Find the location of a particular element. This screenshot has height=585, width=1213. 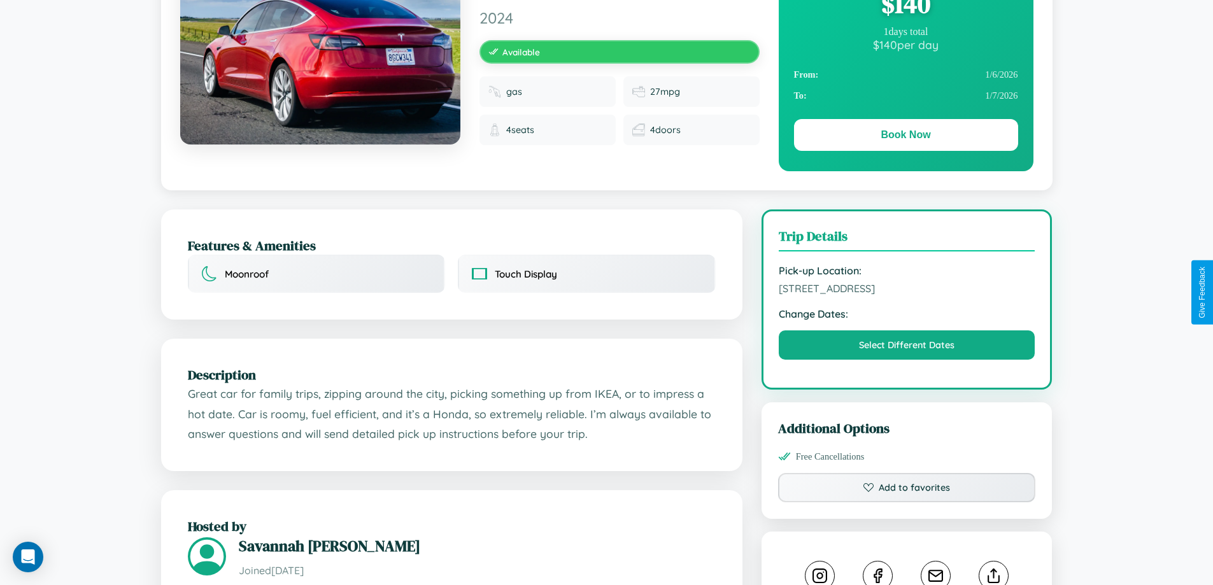

h2: Features & Amenities is located at coordinates (452, 245).